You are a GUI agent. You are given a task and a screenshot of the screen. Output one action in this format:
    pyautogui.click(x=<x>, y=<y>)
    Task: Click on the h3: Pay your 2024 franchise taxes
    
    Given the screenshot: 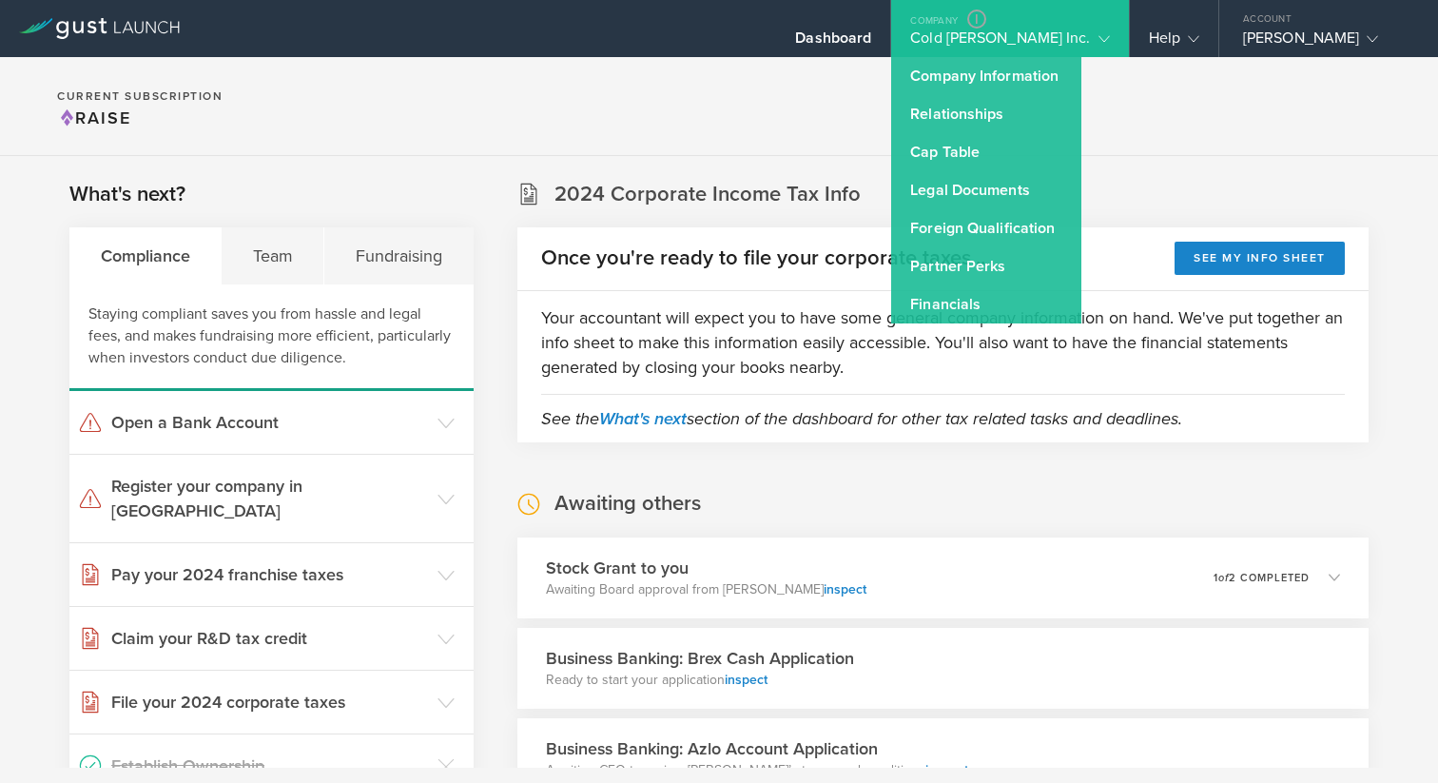 What is the action you would take?
    pyautogui.click(x=269, y=574)
    